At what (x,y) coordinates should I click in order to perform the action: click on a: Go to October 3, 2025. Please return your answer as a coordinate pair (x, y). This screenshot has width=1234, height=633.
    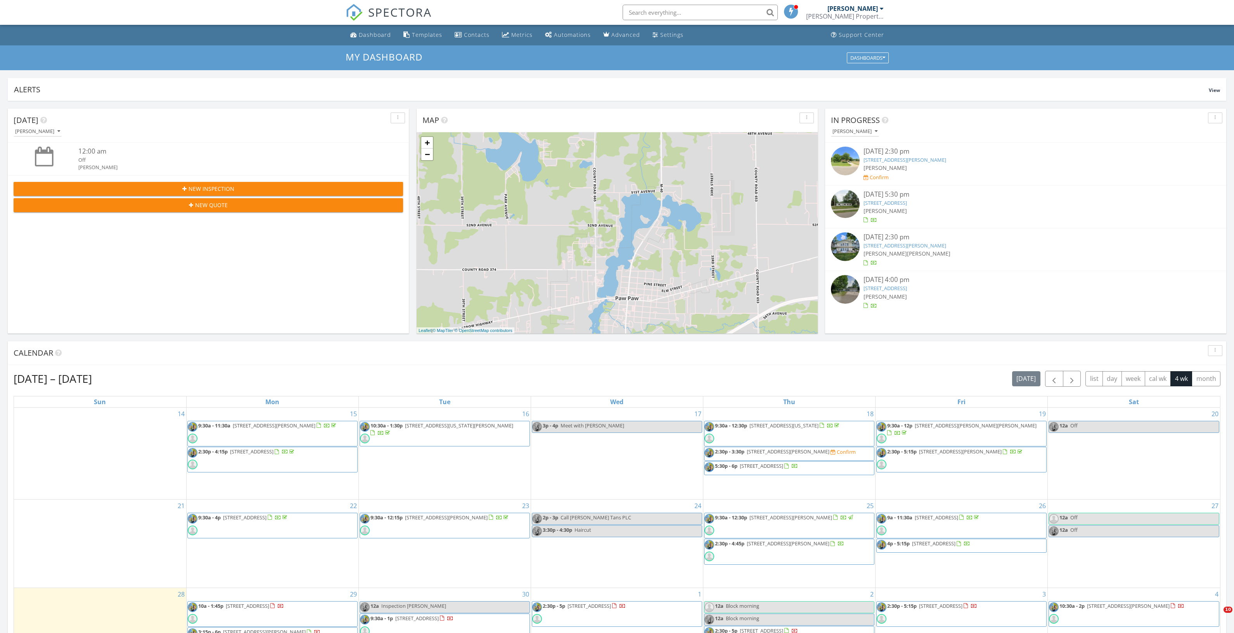
    Looking at the image, I should click on (1044, 594).